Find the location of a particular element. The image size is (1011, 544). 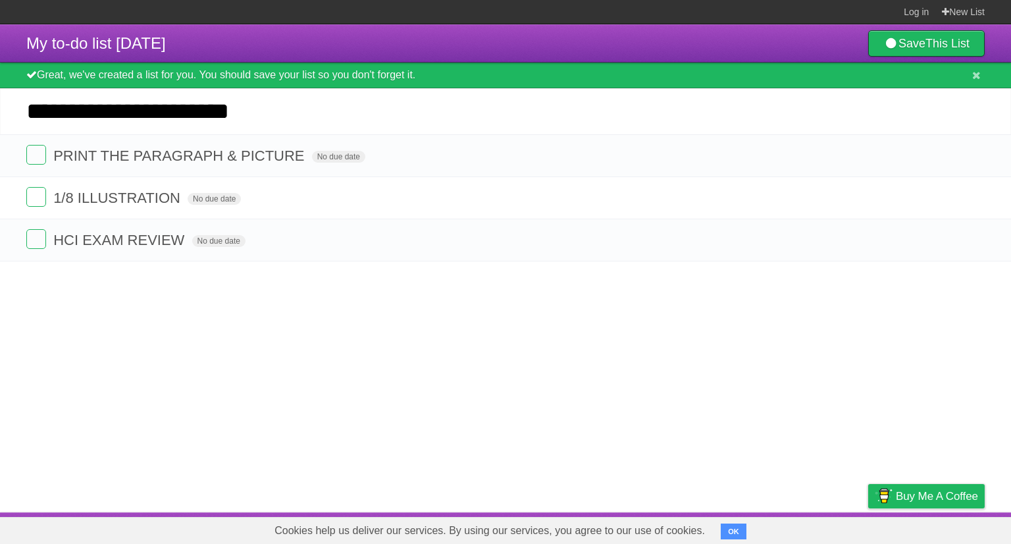

a: Suggest a feature is located at coordinates (943, 528).